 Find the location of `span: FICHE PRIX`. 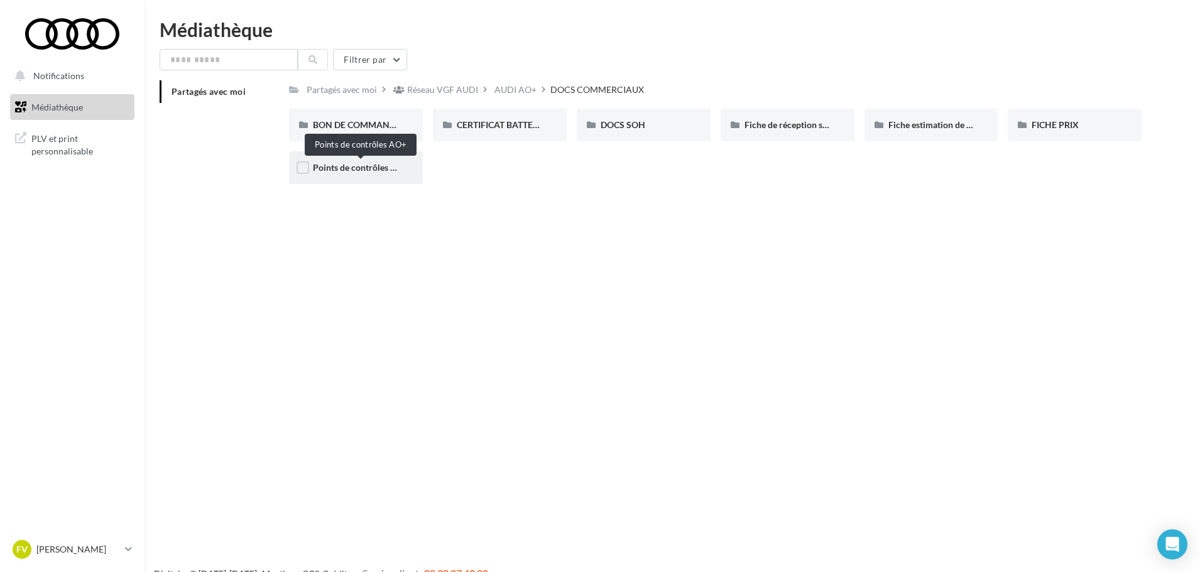

span: FICHE PRIX is located at coordinates (1054, 124).